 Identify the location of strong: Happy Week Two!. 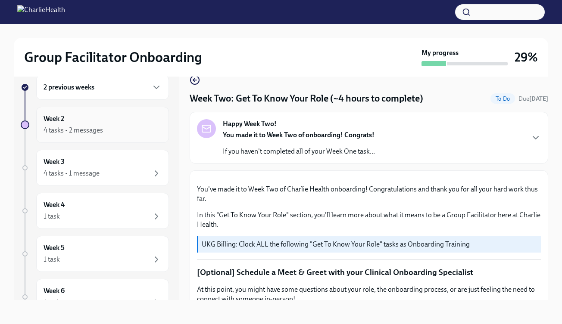
(249, 124).